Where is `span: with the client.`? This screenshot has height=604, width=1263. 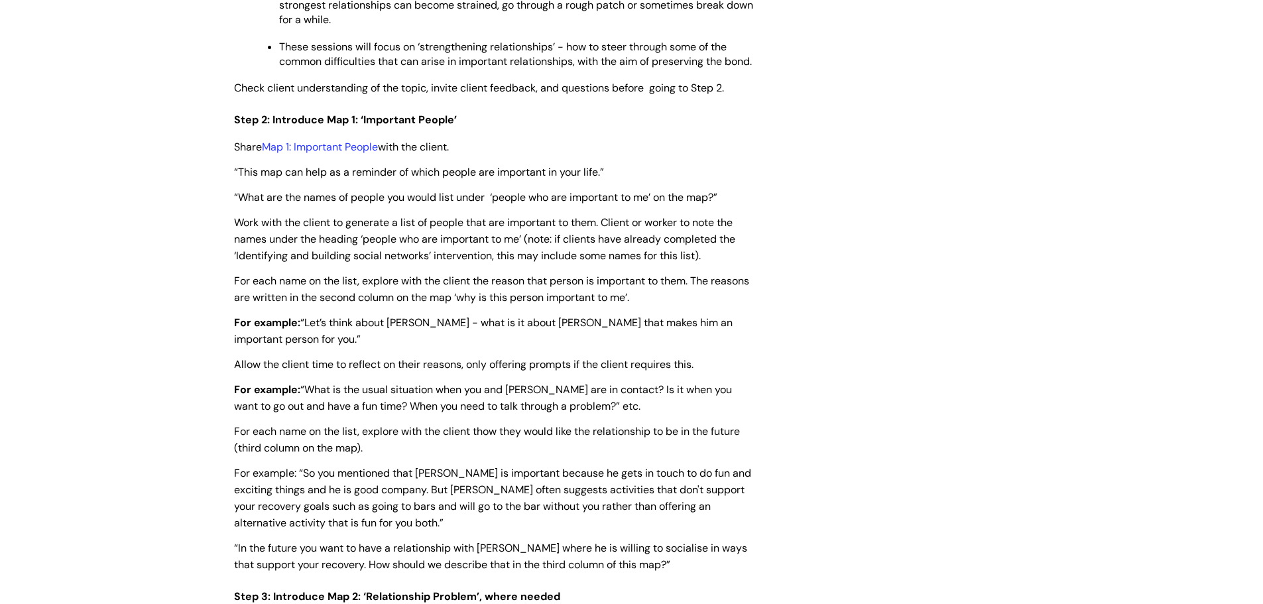
span: with the client. is located at coordinates (413, 147).